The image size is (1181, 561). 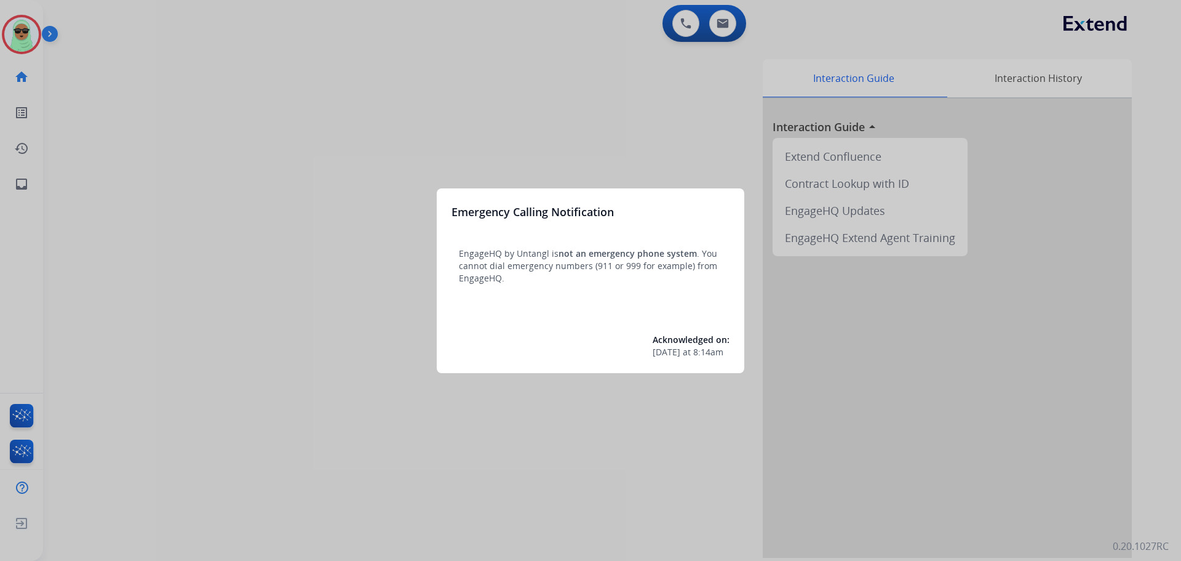 What do you see at coordinates (691, 352) in the screenshot?
I see `div: at` at bounding box center [691, 352].